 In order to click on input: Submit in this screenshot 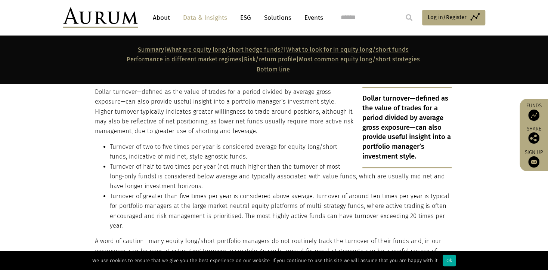, I will do `click(409, 18)`.